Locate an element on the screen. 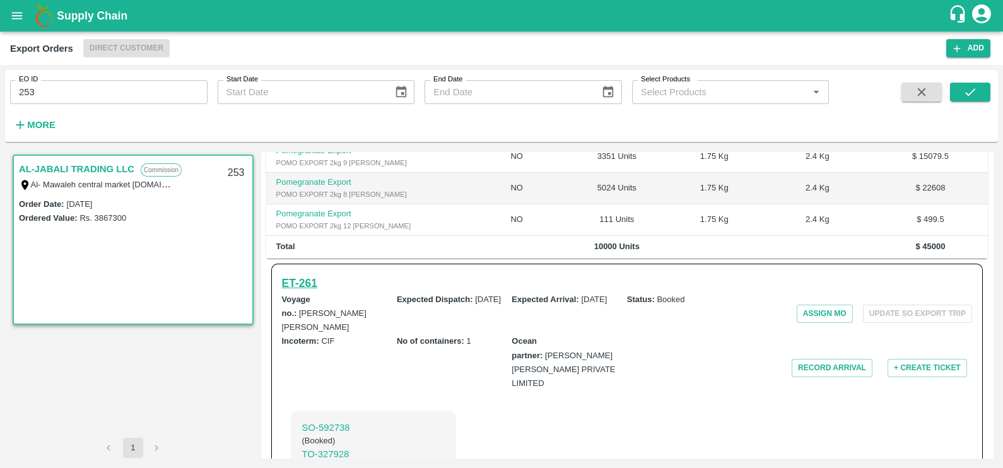 The height and width of the screenshot is (468, 1003). nav: pagination navigation is located at coordinates (133, 448).